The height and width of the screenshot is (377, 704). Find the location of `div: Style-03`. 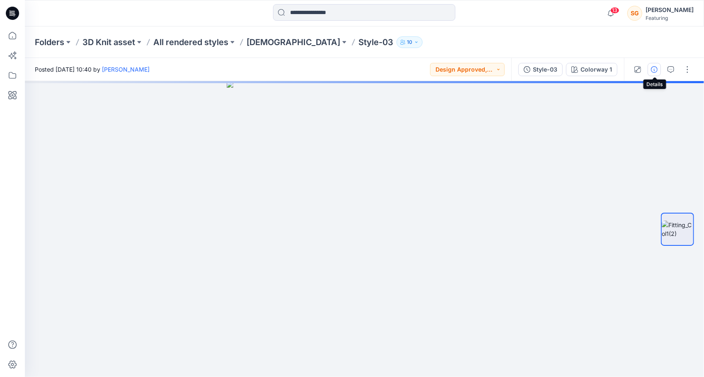

div: Style-03 is located at coordinates (545, 70).